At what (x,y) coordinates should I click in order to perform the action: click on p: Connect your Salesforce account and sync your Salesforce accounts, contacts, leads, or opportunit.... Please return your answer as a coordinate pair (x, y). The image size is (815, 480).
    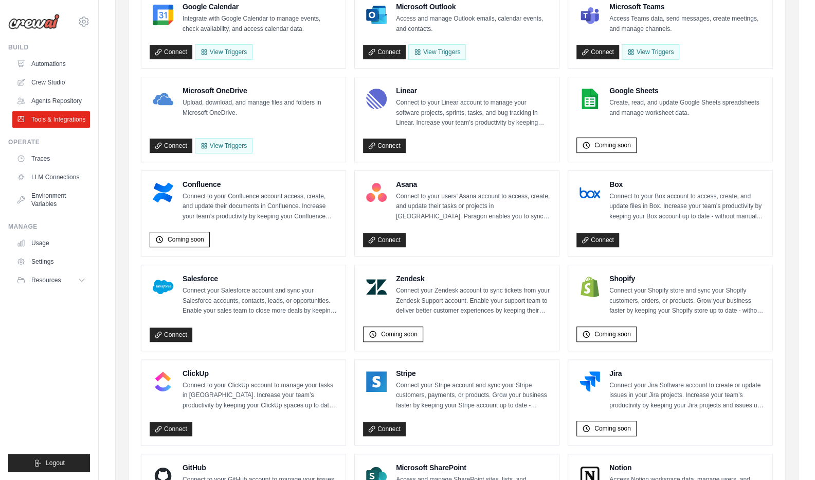
    Looking at the image, I should click on (260, 300).